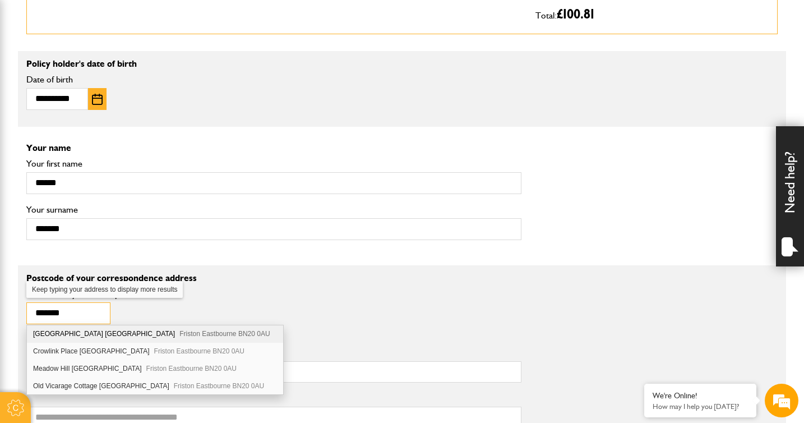  What do you see at coordinates (790, 196) in the screenshot?
I see `div: Need help?` at bounding box center [790, 196].